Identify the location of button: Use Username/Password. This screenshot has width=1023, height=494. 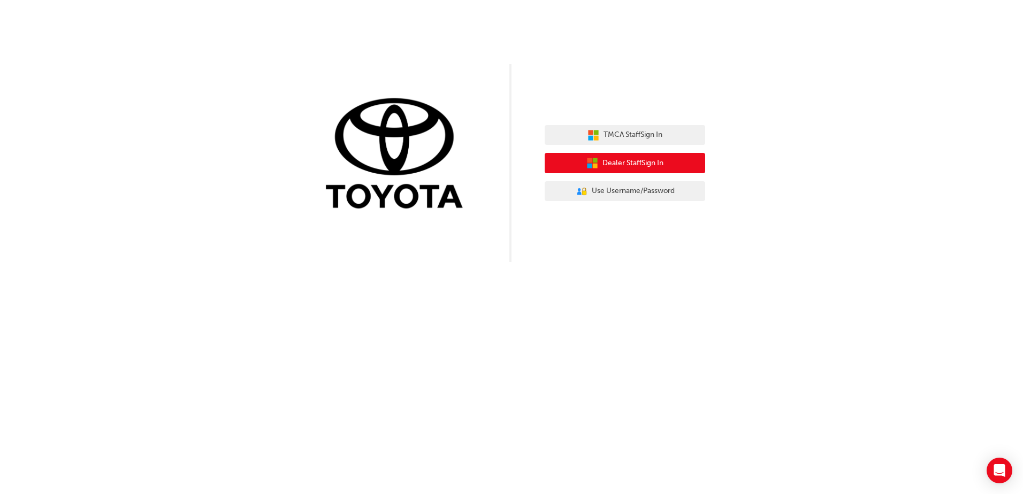
(625, 192).